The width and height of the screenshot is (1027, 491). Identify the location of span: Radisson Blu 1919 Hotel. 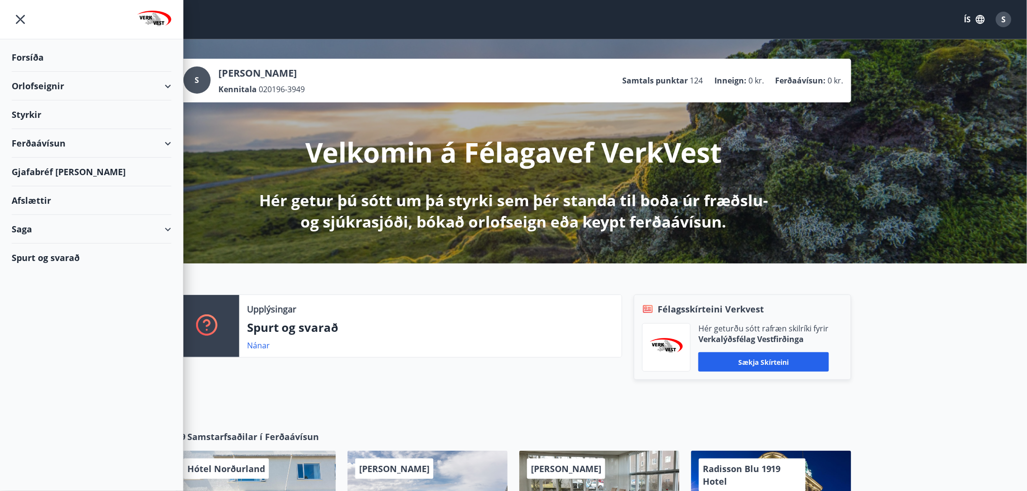
(741, 475).